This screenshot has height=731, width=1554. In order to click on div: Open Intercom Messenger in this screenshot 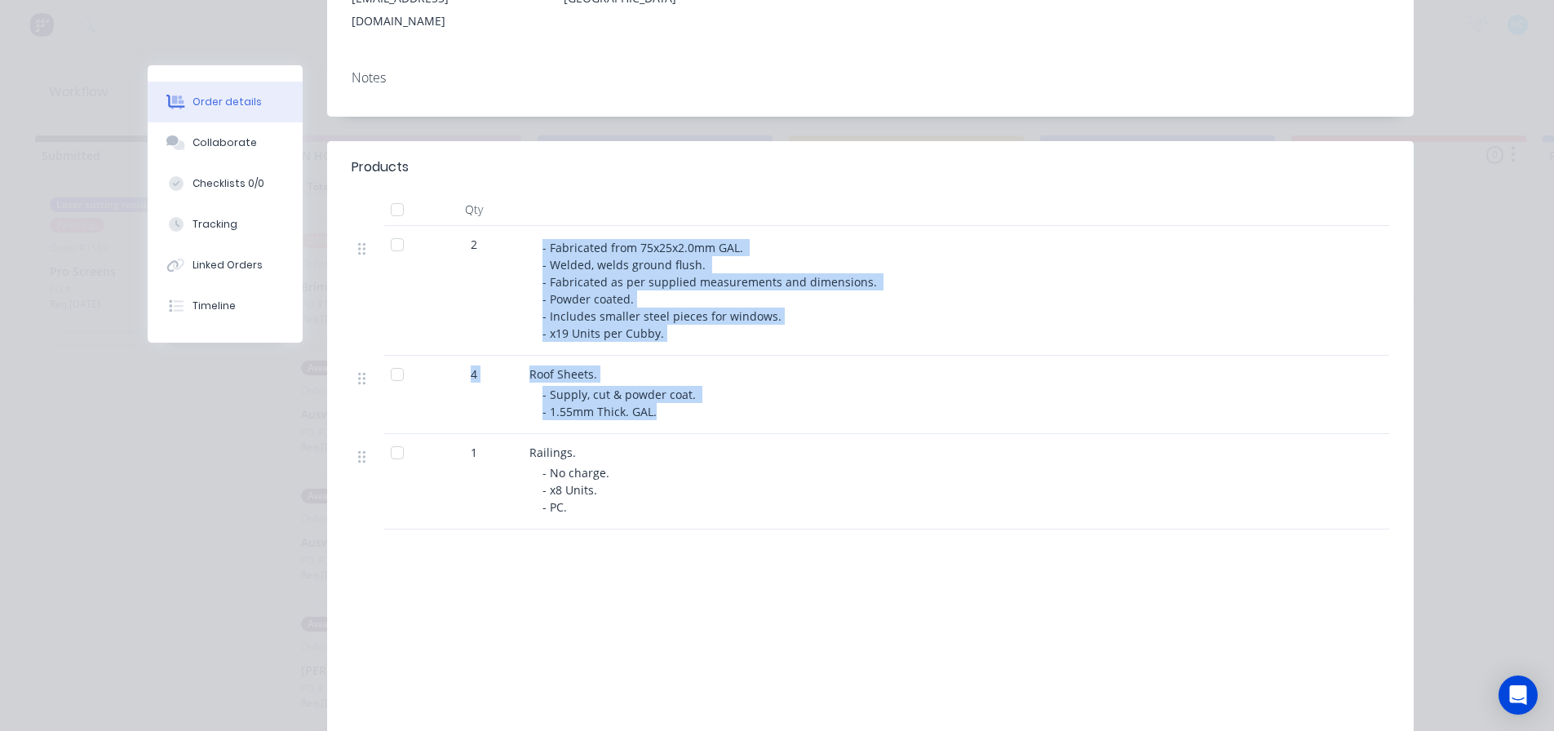, I will do `click(1519, 695)`.